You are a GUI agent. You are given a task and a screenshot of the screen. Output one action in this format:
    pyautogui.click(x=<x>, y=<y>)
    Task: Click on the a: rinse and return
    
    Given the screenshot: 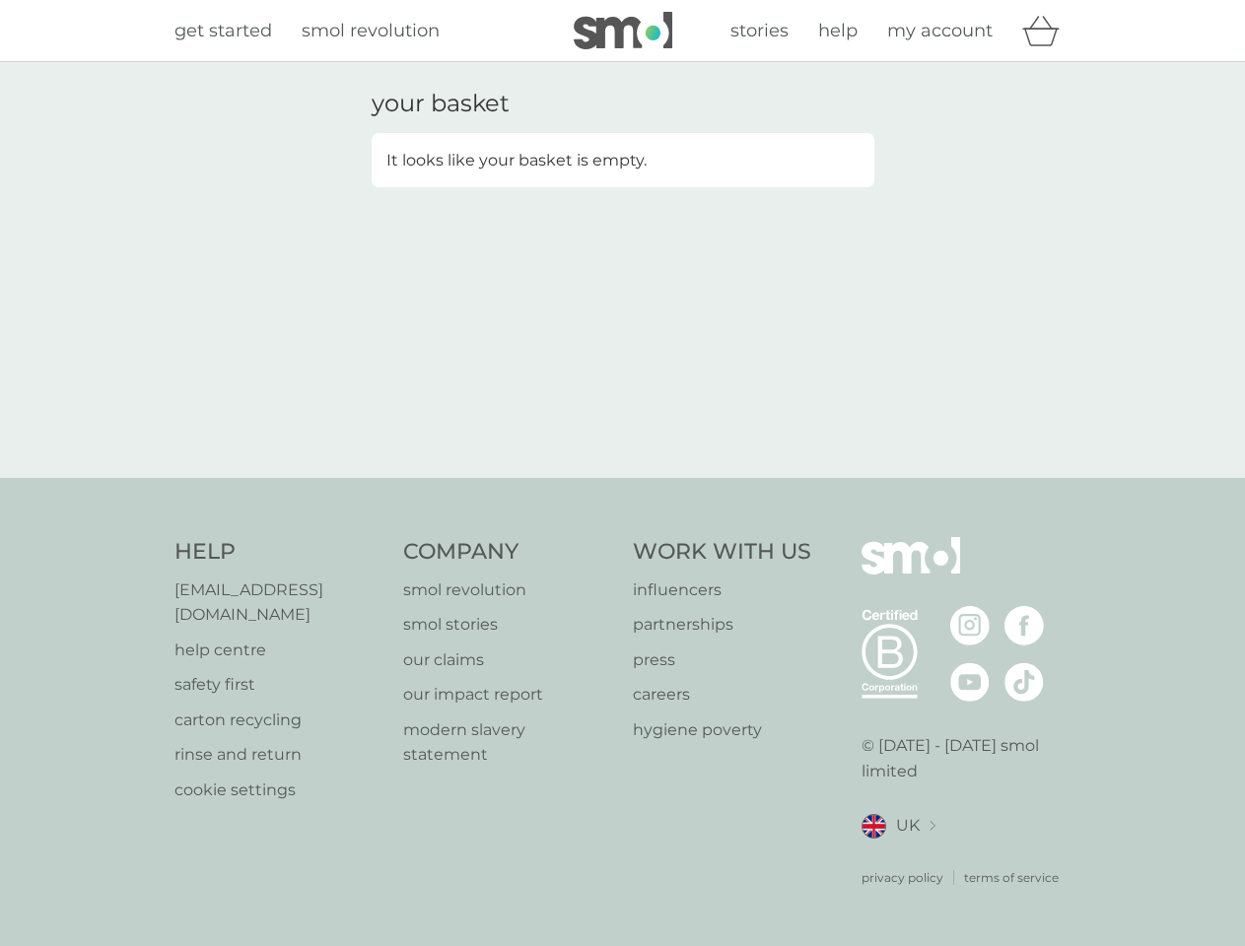 What is the action you would take?
    pyautogui.click(x=279, y=755)
    